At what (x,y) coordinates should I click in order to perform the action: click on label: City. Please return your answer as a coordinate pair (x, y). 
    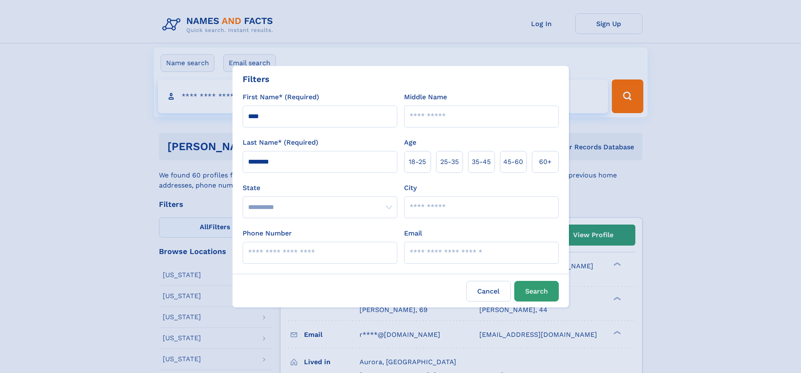
    Looking at the image, I should click on (411, 188).